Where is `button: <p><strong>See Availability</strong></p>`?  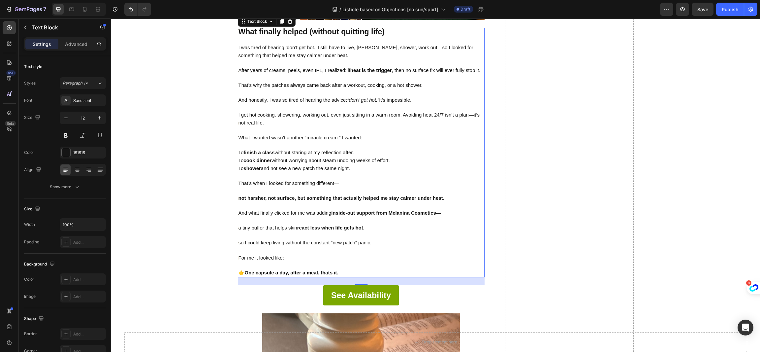 button: <p><strong>See Availability</strong></p> is located at coordinates (250, 276).